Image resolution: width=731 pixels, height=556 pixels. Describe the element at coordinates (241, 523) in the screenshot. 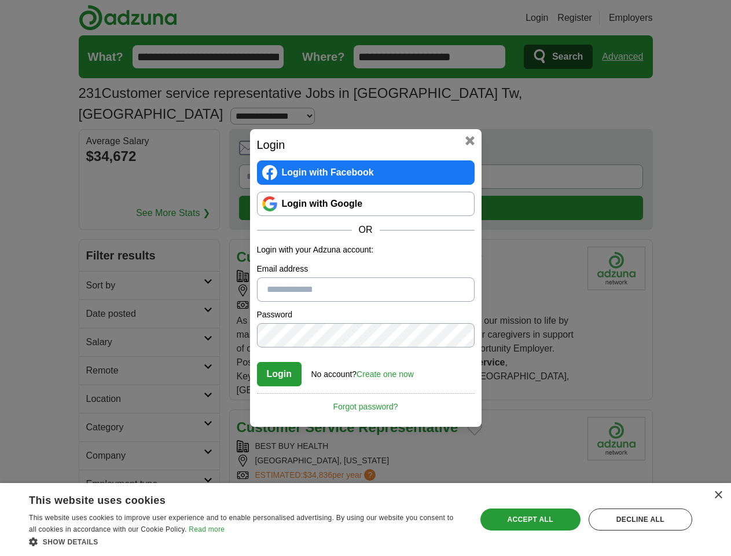

I see `span: This website uses cookies to improve user experience and to enable personalised advertising. By u...` at that location.